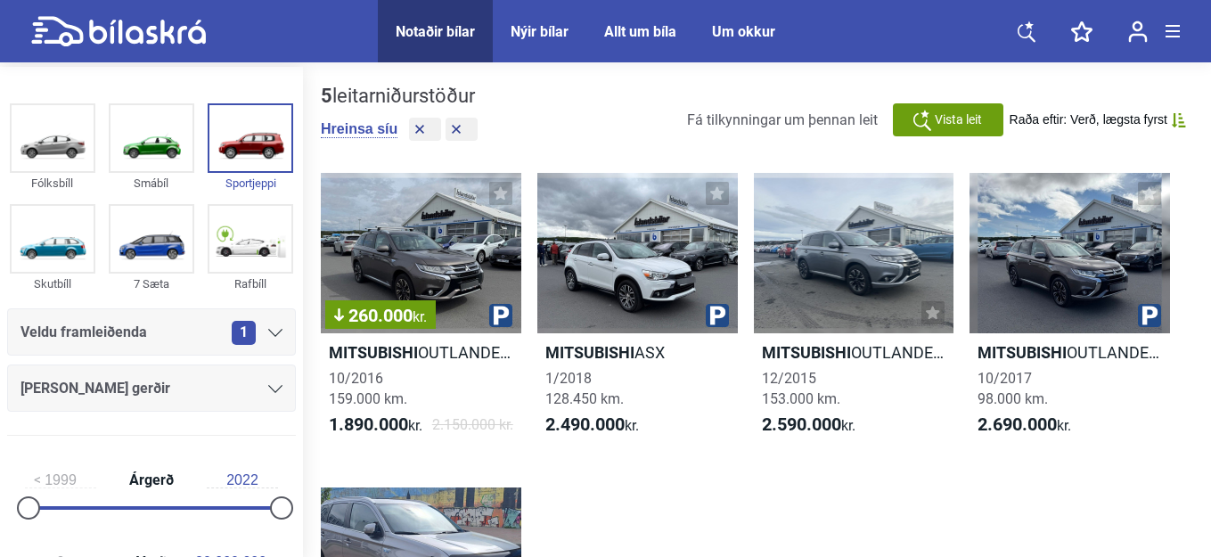  Describe the element at coordinates (435, 31) in the screenshot. I see `a: Notaðir bílar` at that location.